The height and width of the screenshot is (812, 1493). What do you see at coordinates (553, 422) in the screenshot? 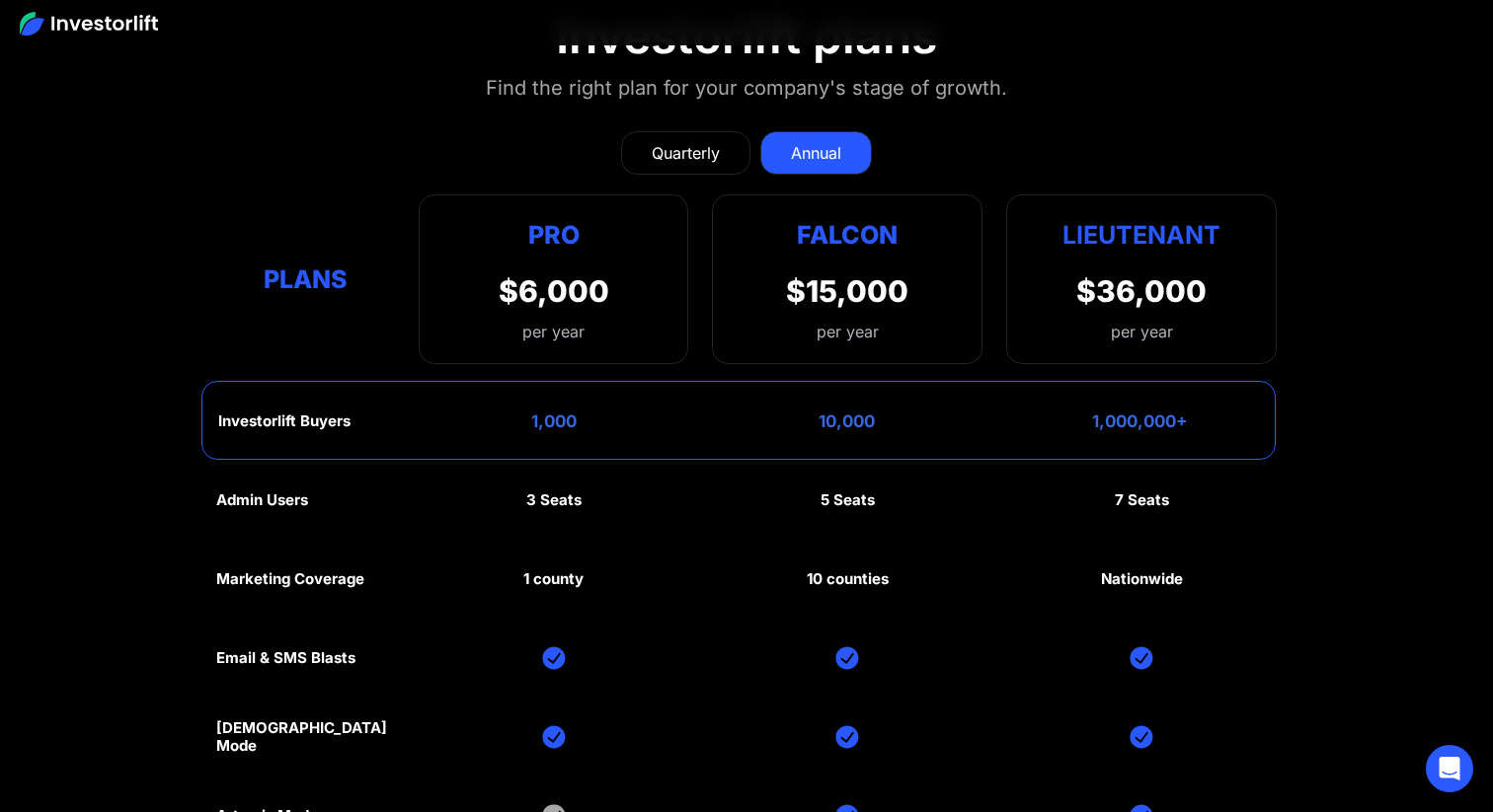
I see `div: 1,000` at bounding box center [553, 422].